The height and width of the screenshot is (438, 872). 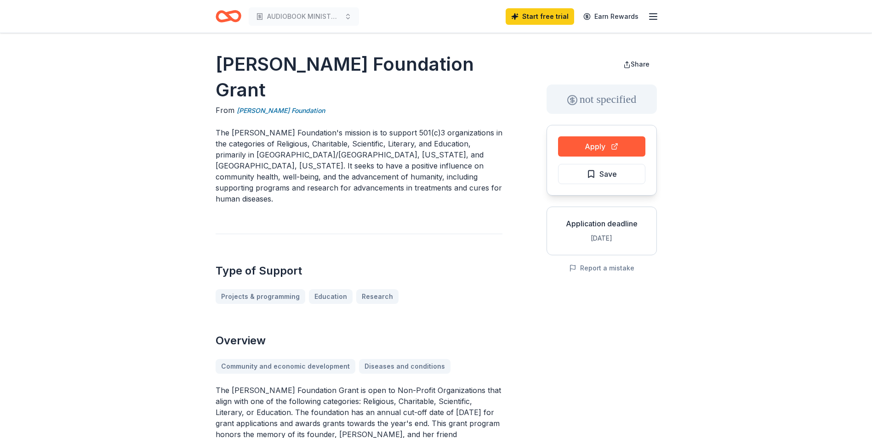 I want to click on span: AUDIOBOOK MINISTRIES, so click(x=304, y=17).